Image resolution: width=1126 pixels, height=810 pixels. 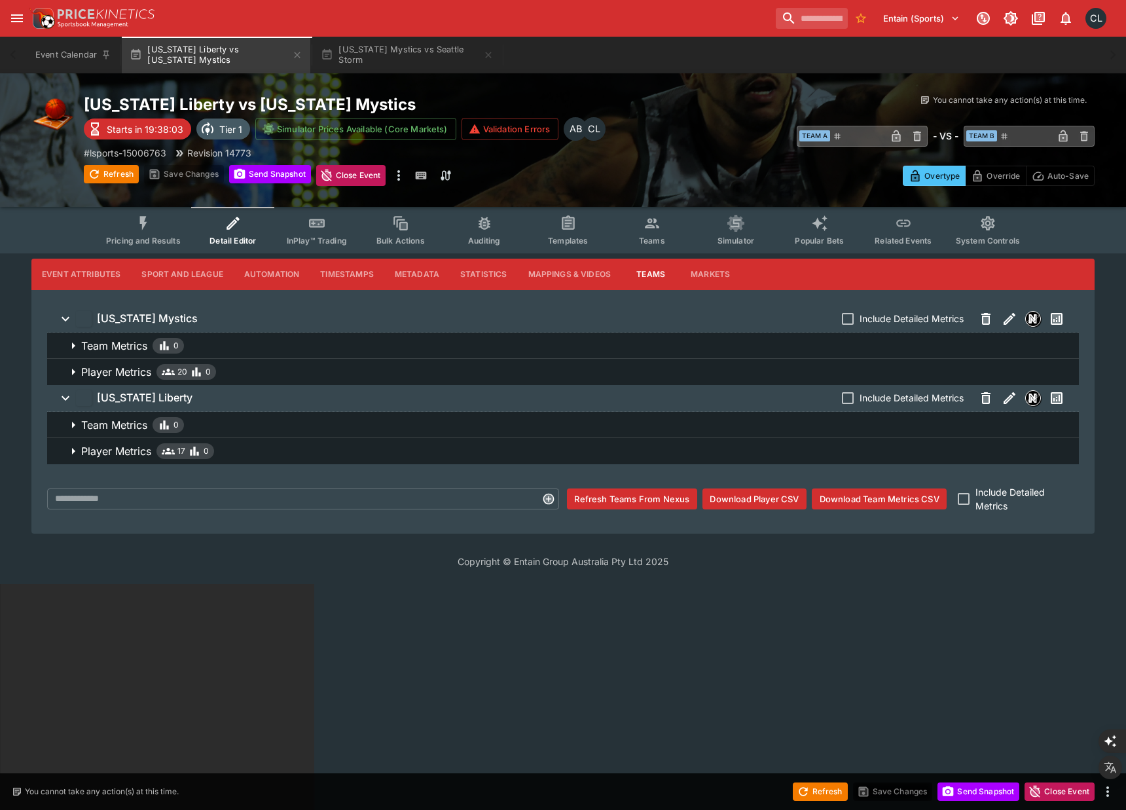 I want to click on button: Connected to PK, so click(x=983, y=18).